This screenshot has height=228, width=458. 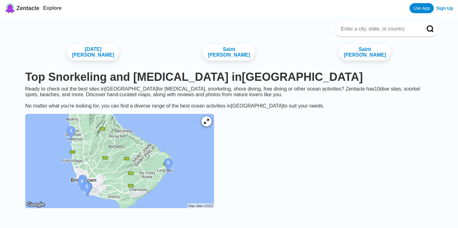 I want to click on a: Use App, so click(x=421, y=8).